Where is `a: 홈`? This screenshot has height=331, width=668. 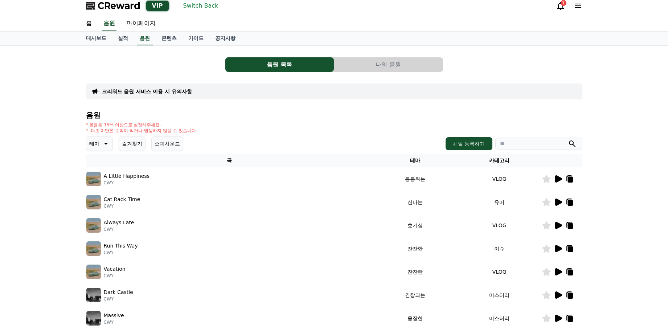
a: 홈 is located at coordinates (89, 24).